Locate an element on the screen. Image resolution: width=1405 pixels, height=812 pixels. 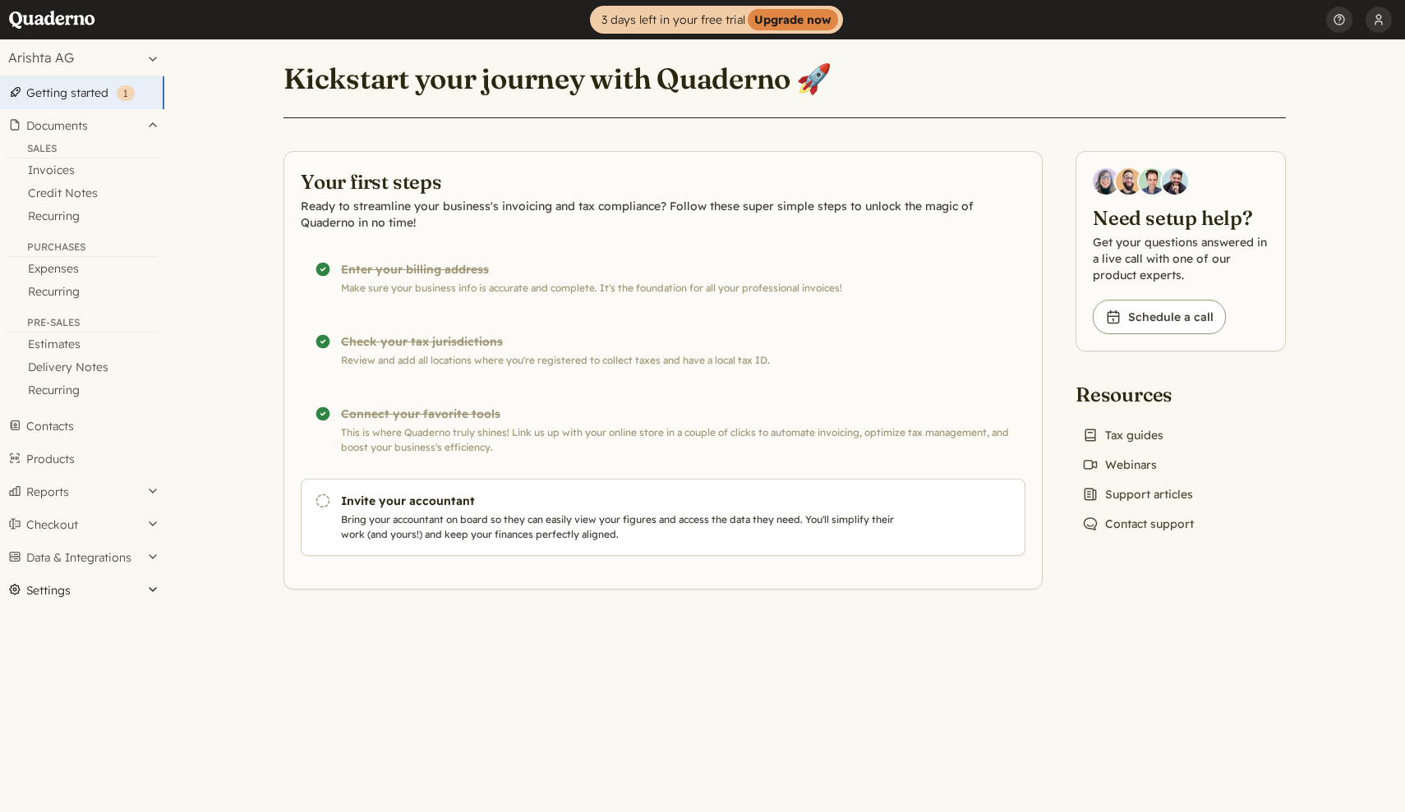
div: Pre-Sales is located at coordinates (82, 324).